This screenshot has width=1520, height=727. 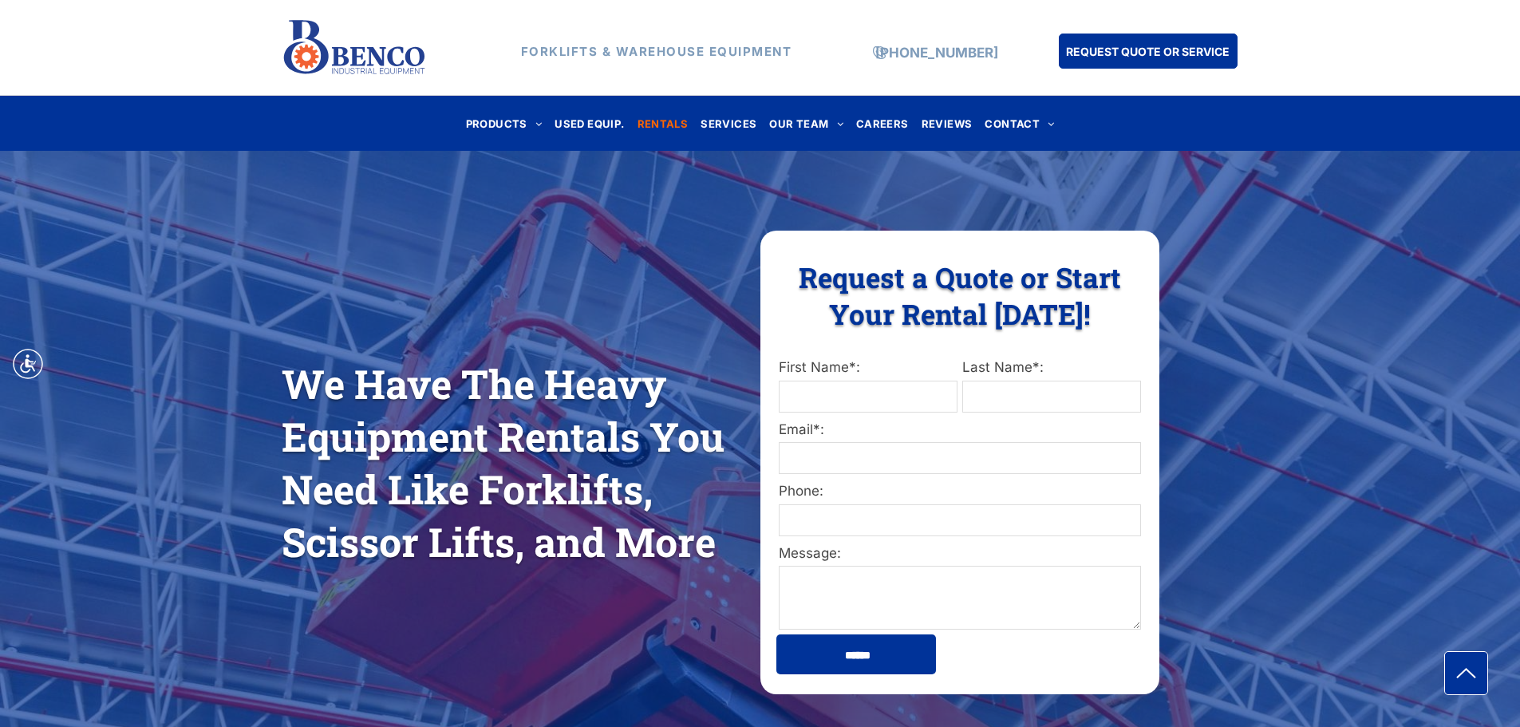 What do you see at coordinates (883, 123) in the screenshot?
I see `a: CAREERS` at bounding box center [883, 123].